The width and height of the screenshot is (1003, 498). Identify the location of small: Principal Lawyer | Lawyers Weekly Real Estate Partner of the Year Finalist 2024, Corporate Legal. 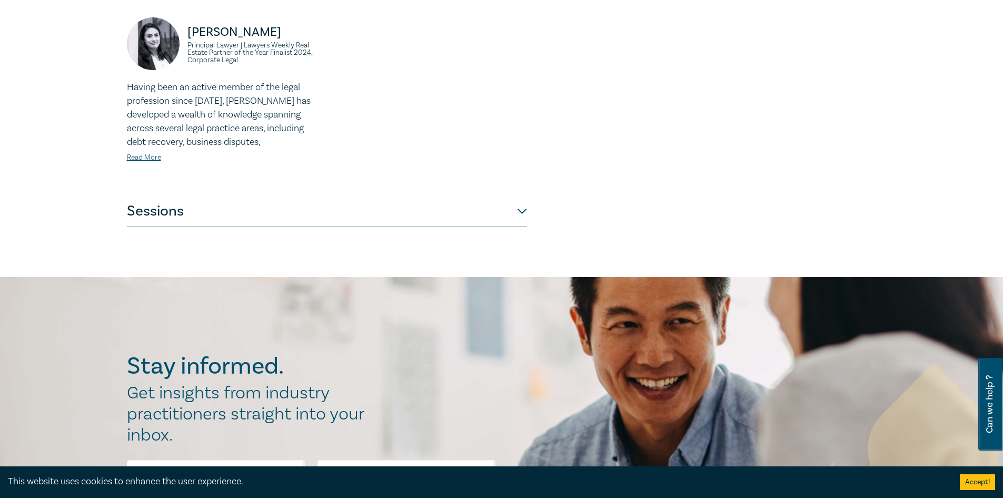
(254, 53).